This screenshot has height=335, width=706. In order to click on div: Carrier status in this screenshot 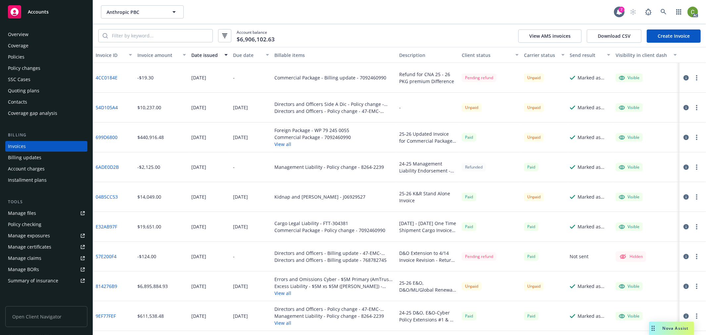, I will do `click(541, 55)`.